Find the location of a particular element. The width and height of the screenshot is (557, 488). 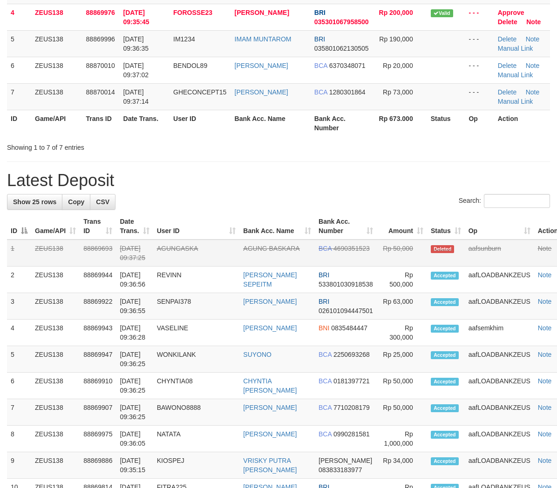

div: Showing 1 to 7 of 7 entries is located at coordinates (116, 146).